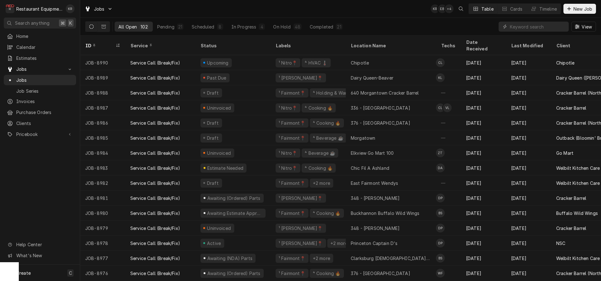  What do you see at coordinates (370, 168) in the screenshot?
I see `div: Chic Fil A Ashland` at bounding box center [370, 168].